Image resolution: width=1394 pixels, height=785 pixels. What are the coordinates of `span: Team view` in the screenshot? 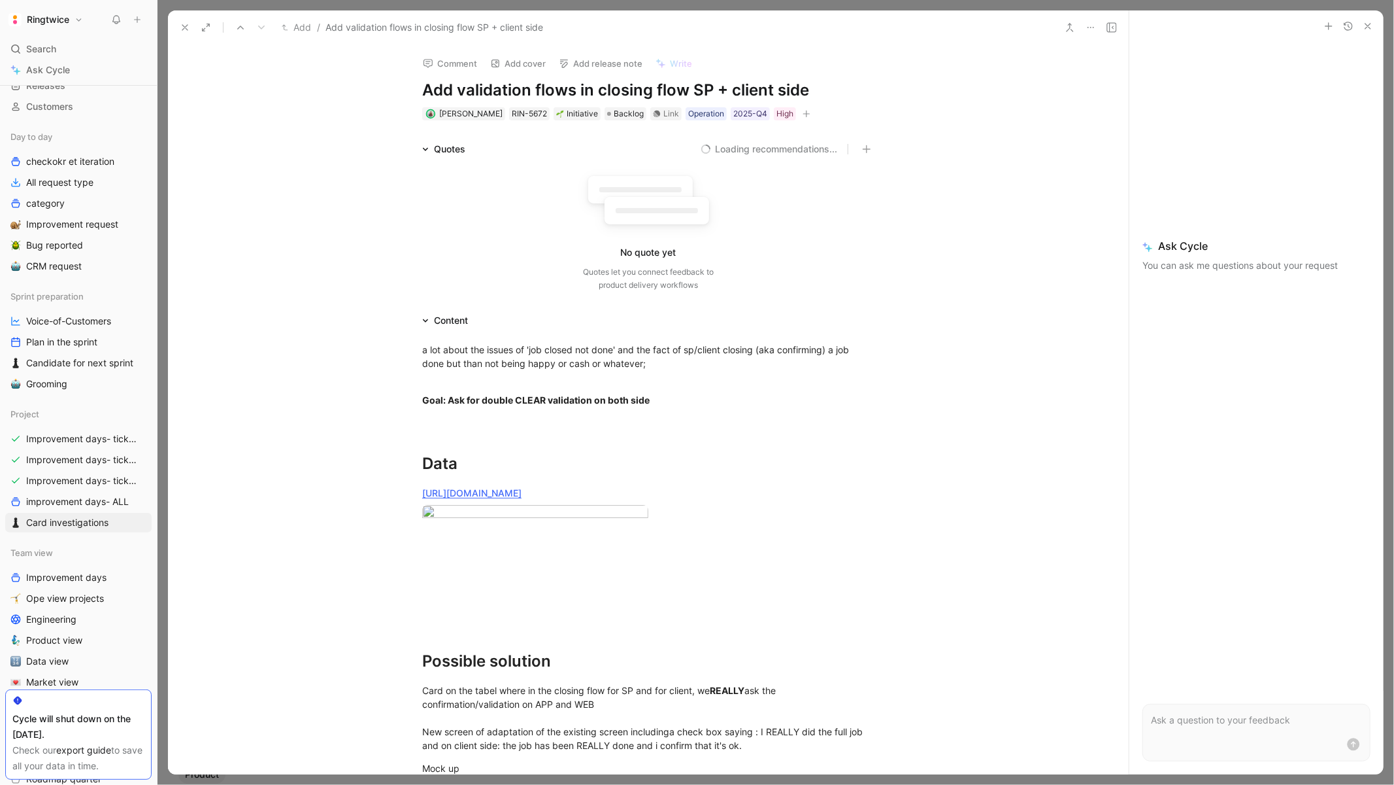 It's located at (31, 552).